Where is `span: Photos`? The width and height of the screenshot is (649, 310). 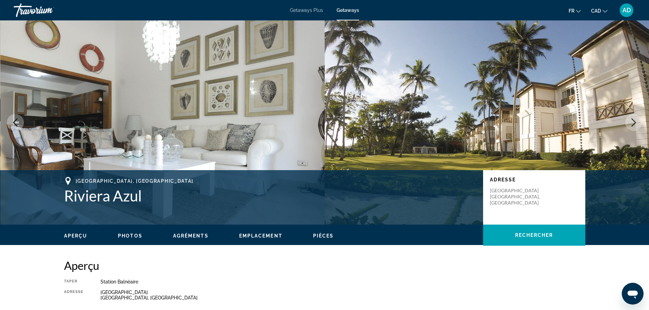 span: Photos is located at coordinates (130, 236).